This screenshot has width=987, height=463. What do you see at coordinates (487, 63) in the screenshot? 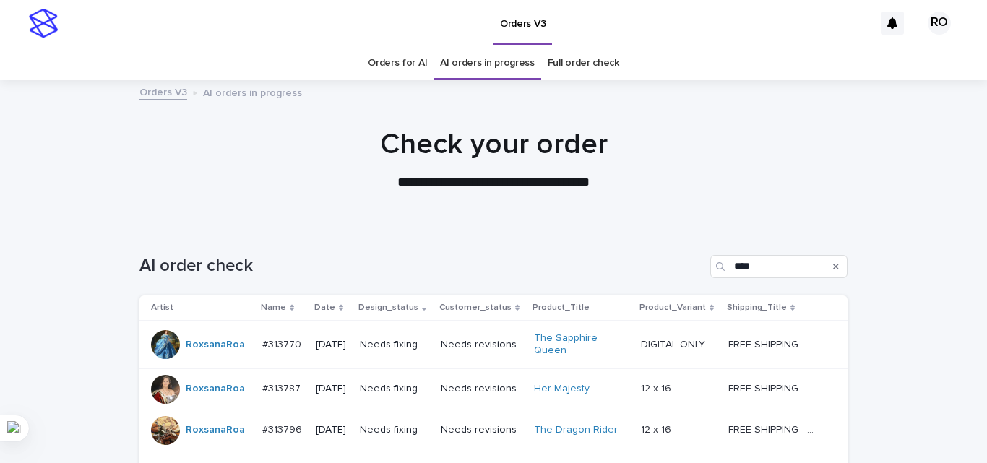
I see `a: AI orders in progress` at bounding box center [487, 63].